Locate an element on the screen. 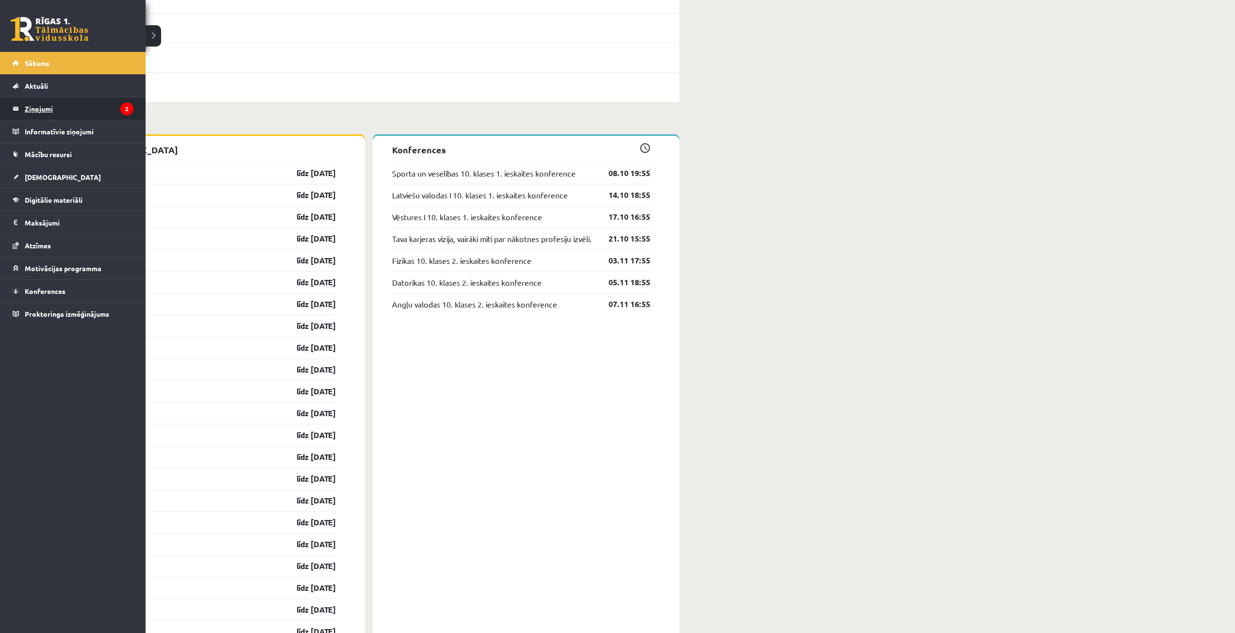 The image size is (1235, 633). span: Mācību resursi is located at coordinates (48, 154).